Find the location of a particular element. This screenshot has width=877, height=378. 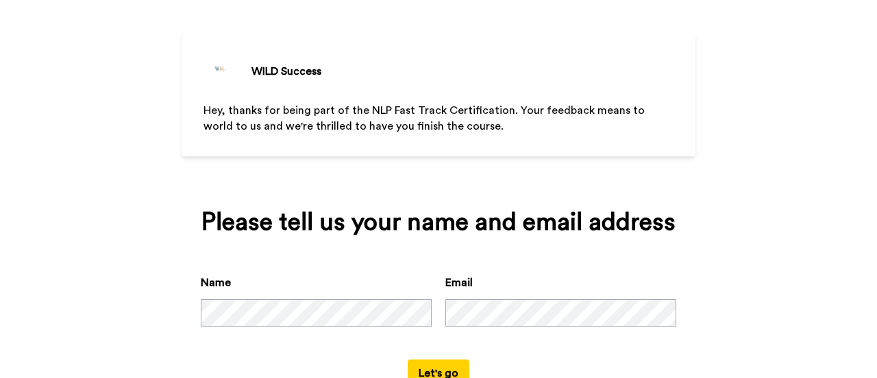

div: WILD Success is located at coordinates (287, 71).